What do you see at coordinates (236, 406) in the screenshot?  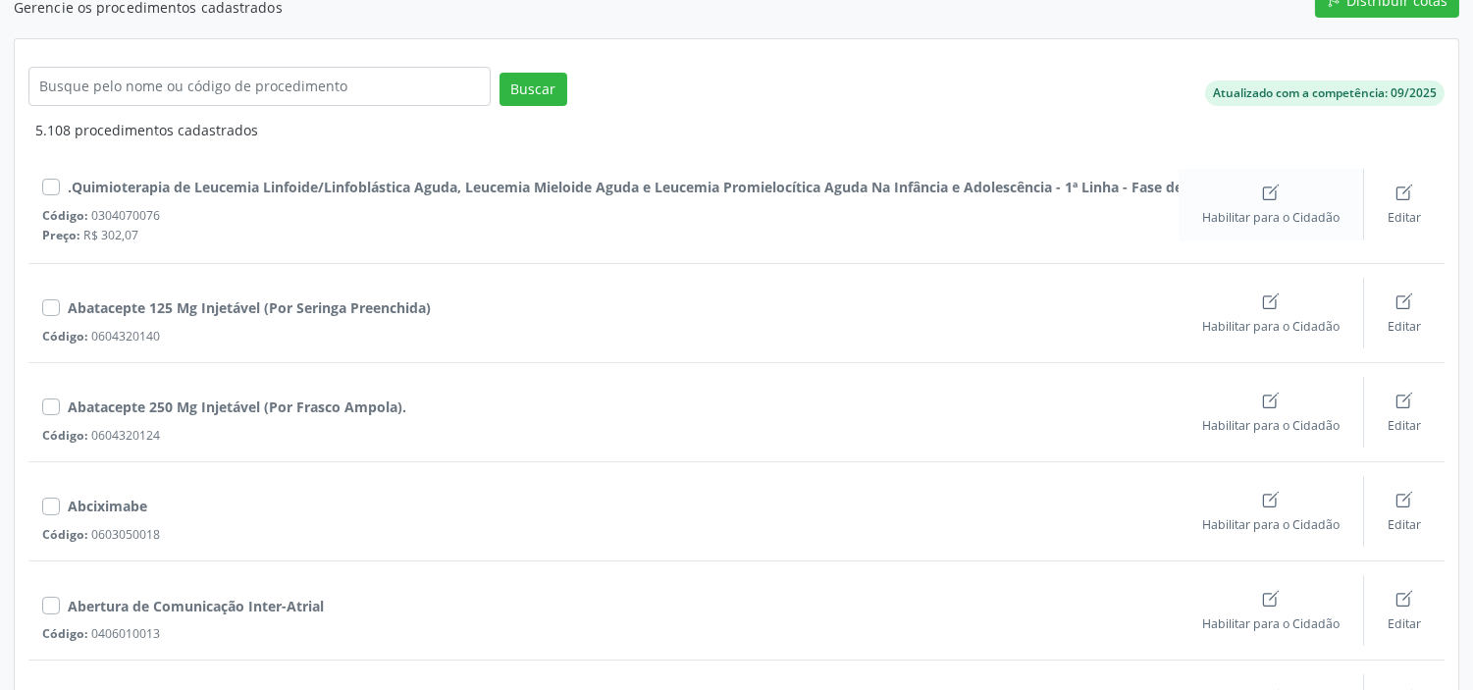 I see `div: Abatacepte 250 Mg Injetável (Por Frasco Ampola).` at bounding box center [236, 406].